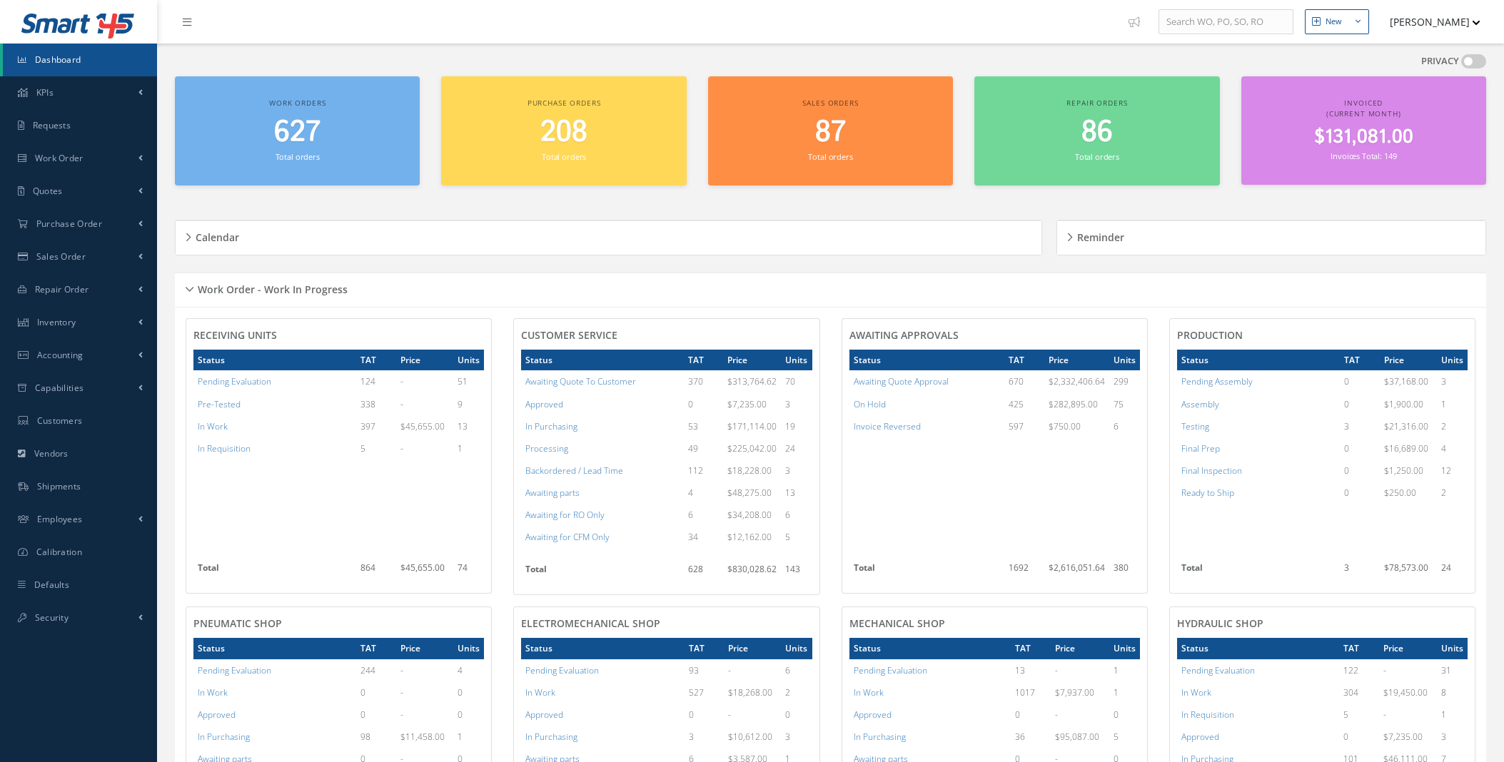 This screenshot has width=1504, height=762. Describe the element at coordinates (1452, 470) in the screenshot. I see `td: 12` at that location.